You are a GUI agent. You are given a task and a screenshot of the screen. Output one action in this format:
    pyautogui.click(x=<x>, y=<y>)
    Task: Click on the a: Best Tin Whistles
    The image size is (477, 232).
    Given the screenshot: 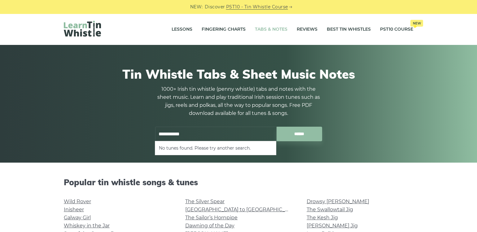 What is the action you would take?
    pyautogui.click(x=349, y=29)
    